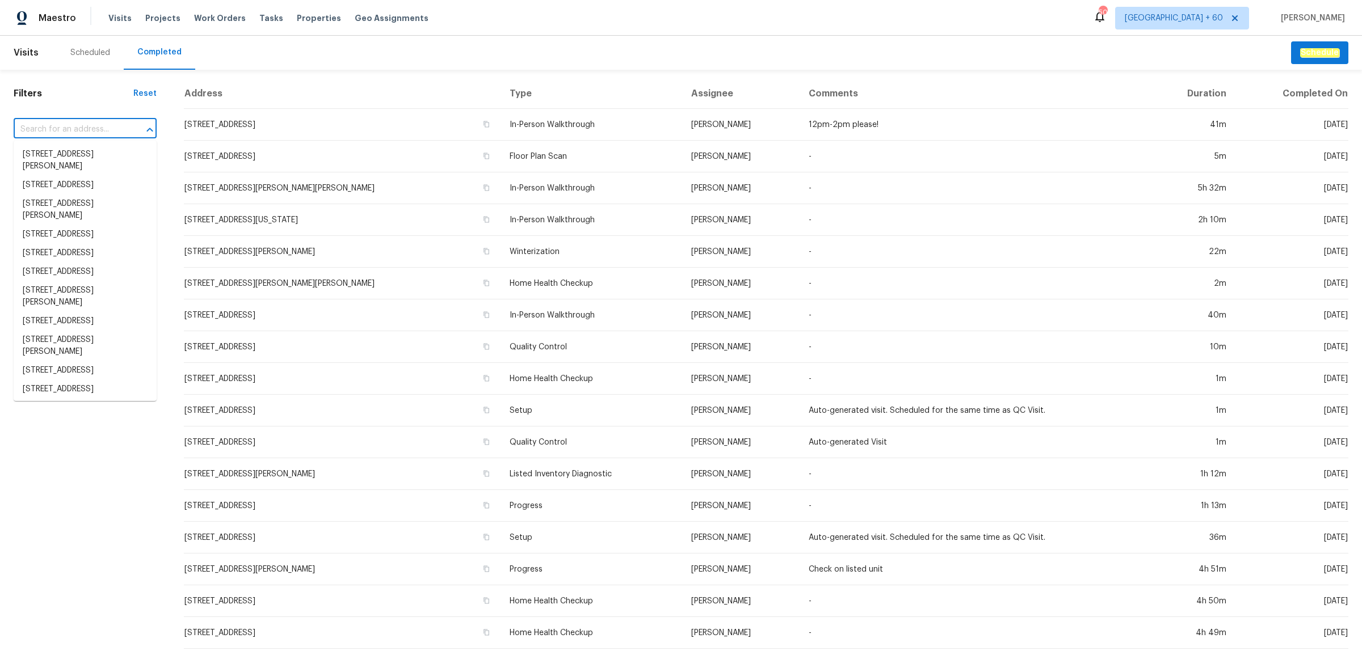  Describe the element at coordinates (591, 252) in the screenshot. I see `td: Winterization` at that location.